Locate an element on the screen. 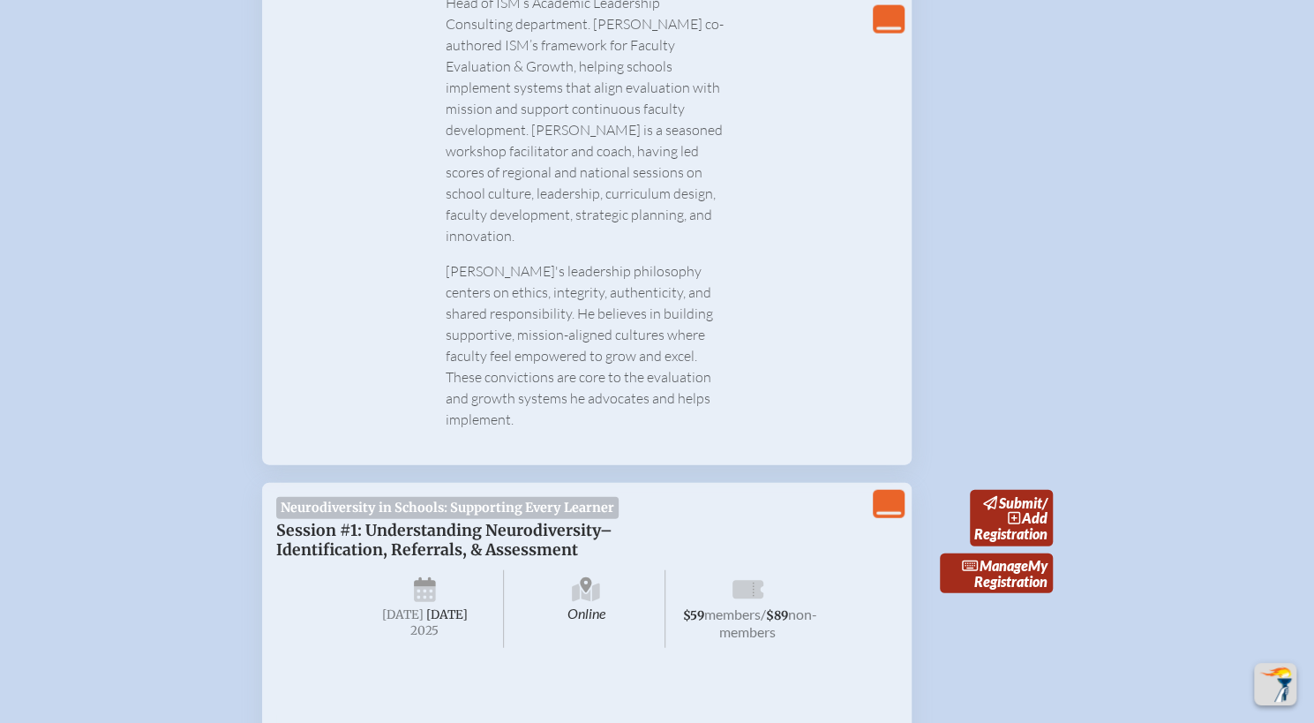 The width and height of the screenshot is (1314, 723). a: ManageMy Registration is located at coordinates (997, 574).